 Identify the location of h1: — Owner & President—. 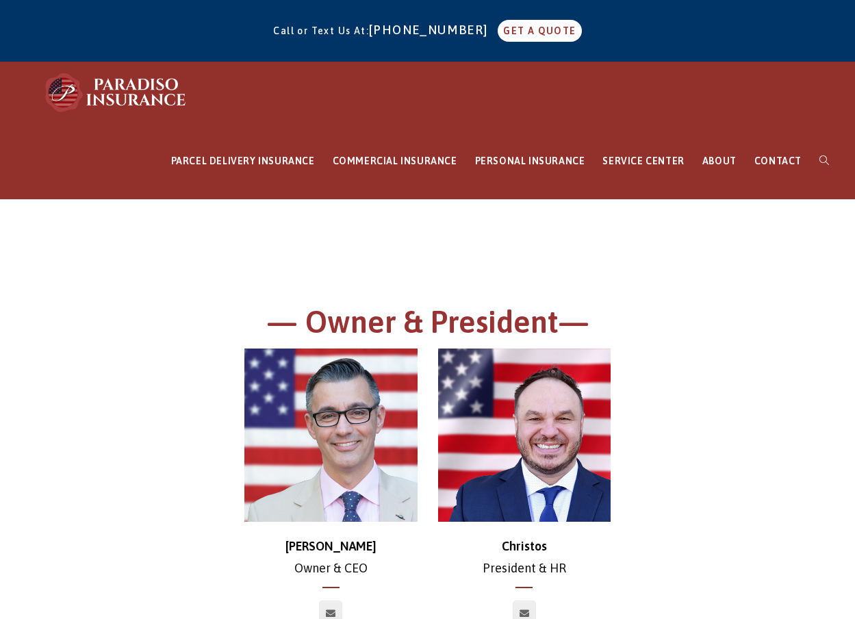
(428, 325).